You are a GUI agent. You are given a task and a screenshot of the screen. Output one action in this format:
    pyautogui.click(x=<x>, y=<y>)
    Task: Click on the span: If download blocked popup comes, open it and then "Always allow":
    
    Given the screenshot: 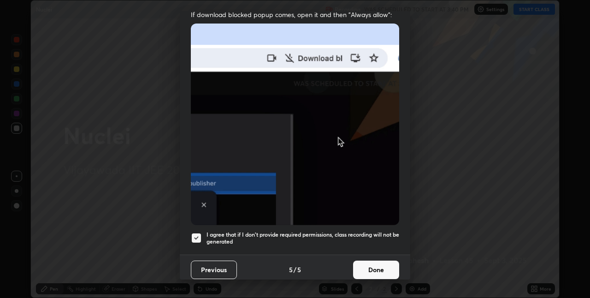 What is the action you would take?
    pyautogui.click(x=295, y=14)
    